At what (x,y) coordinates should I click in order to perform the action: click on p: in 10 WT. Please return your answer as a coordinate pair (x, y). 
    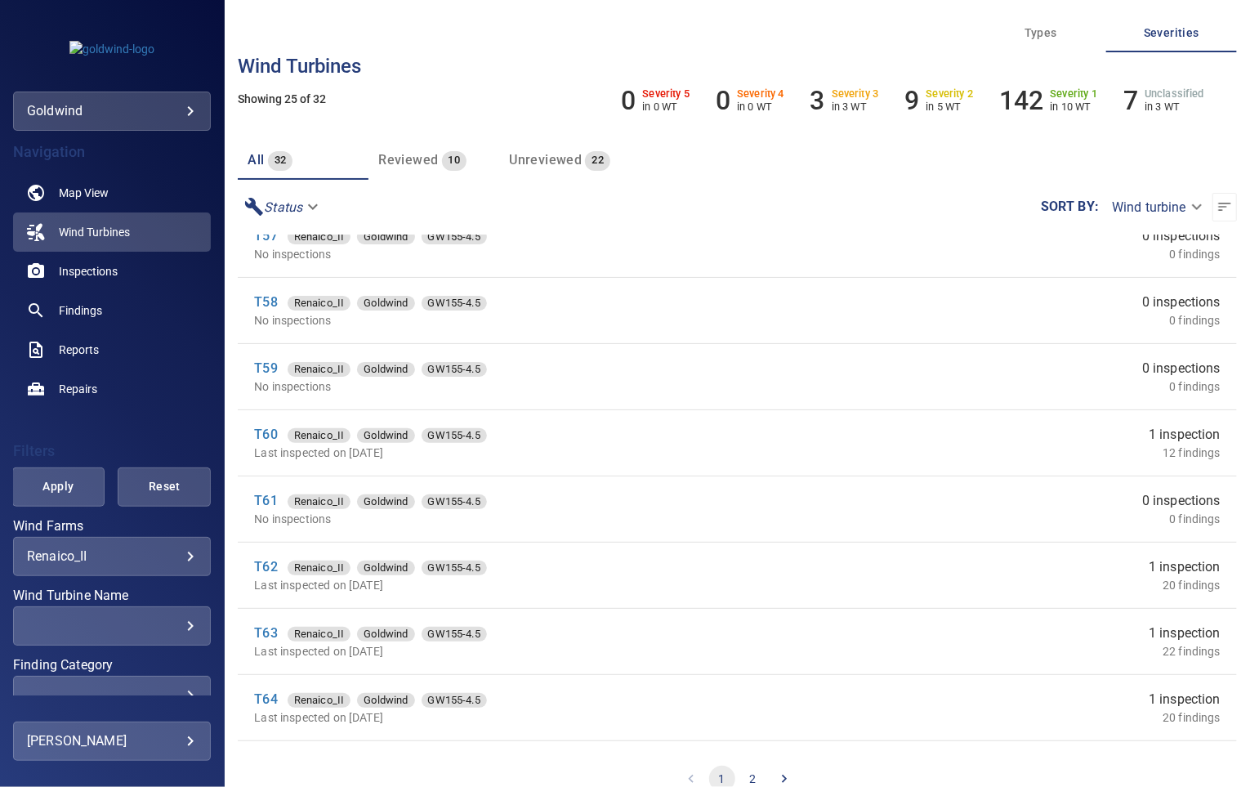
    Looking at the image, I should click on (1075, 106).